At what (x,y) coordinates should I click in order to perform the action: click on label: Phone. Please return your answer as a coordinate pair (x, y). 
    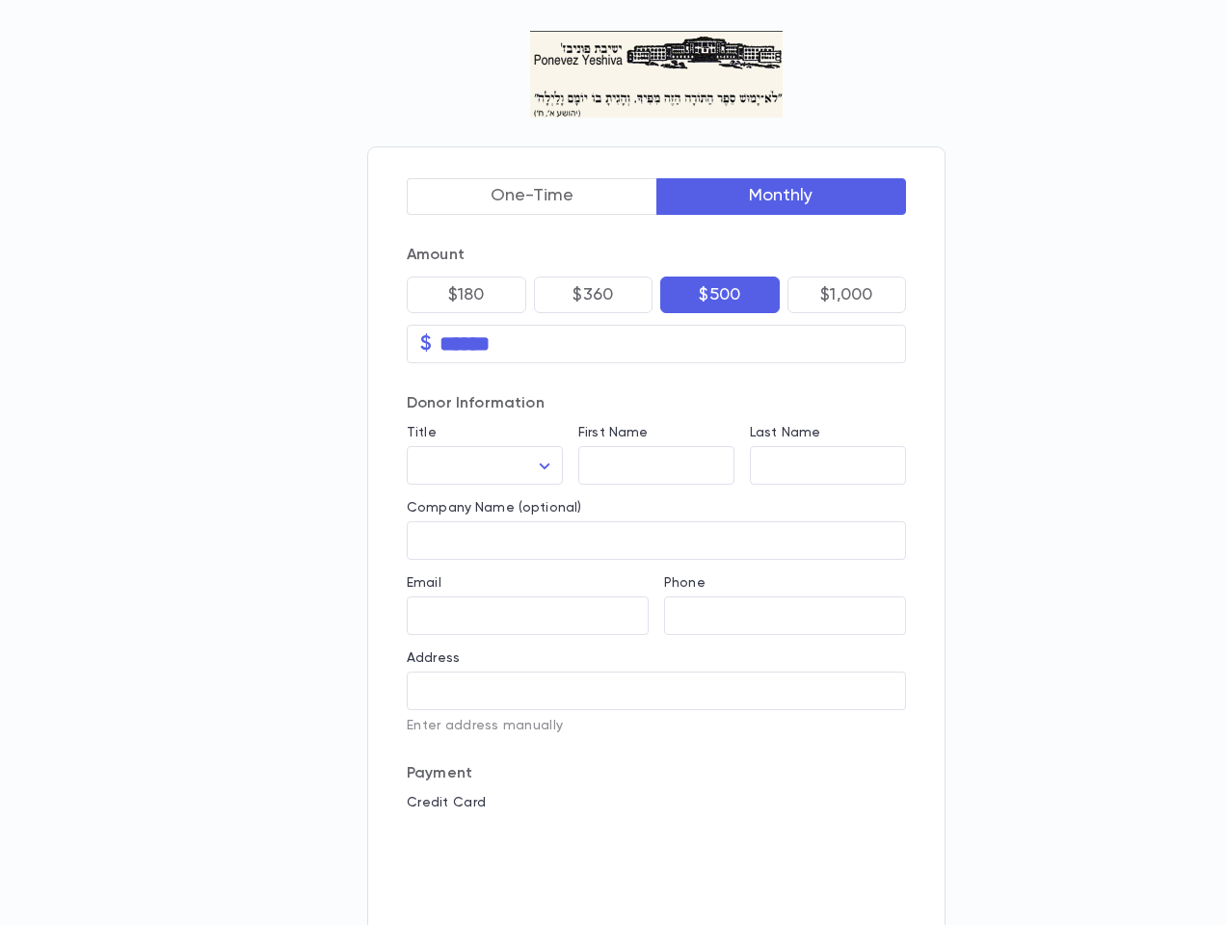
    Looking at the image, I should click on (684, 583).